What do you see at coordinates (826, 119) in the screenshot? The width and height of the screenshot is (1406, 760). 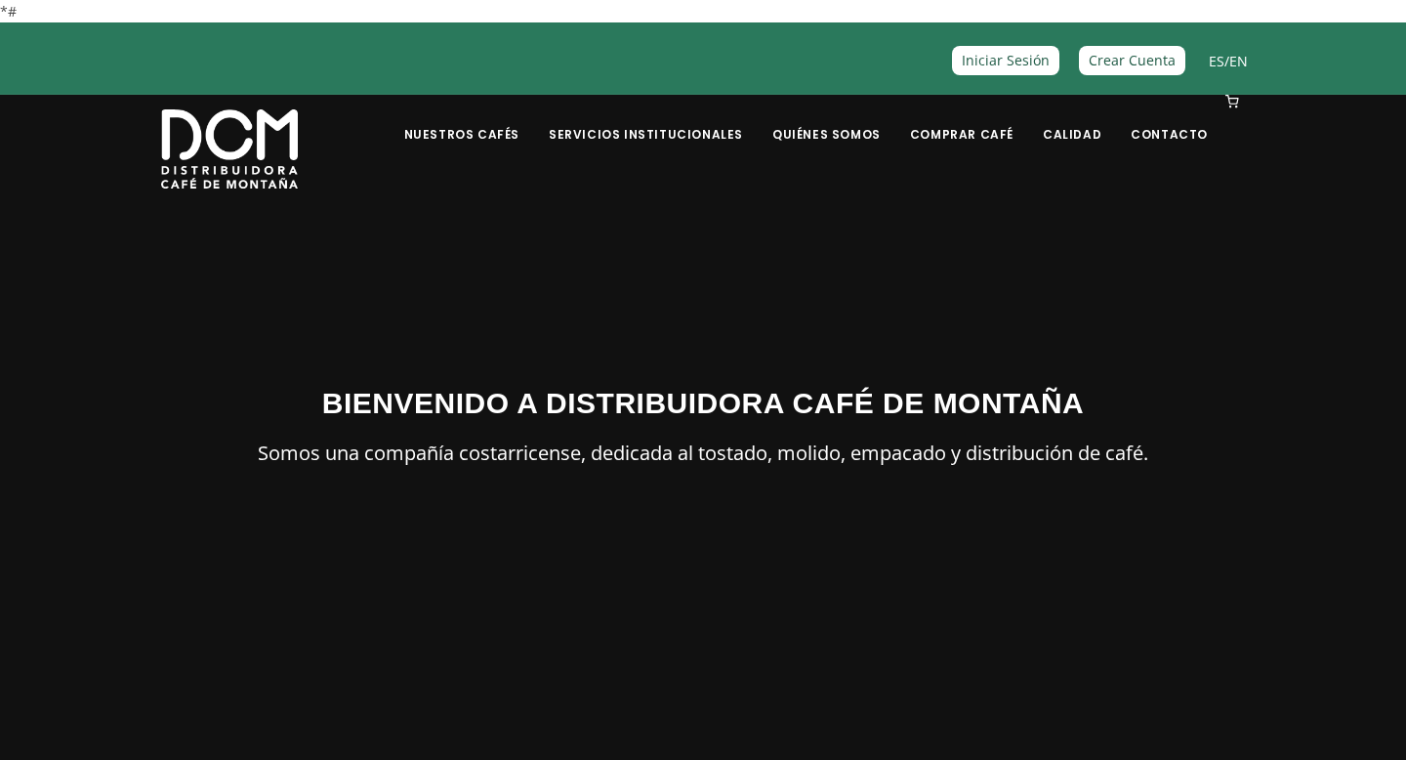 I see `a: Quiénes Somos` at bounding box center [826, 119].